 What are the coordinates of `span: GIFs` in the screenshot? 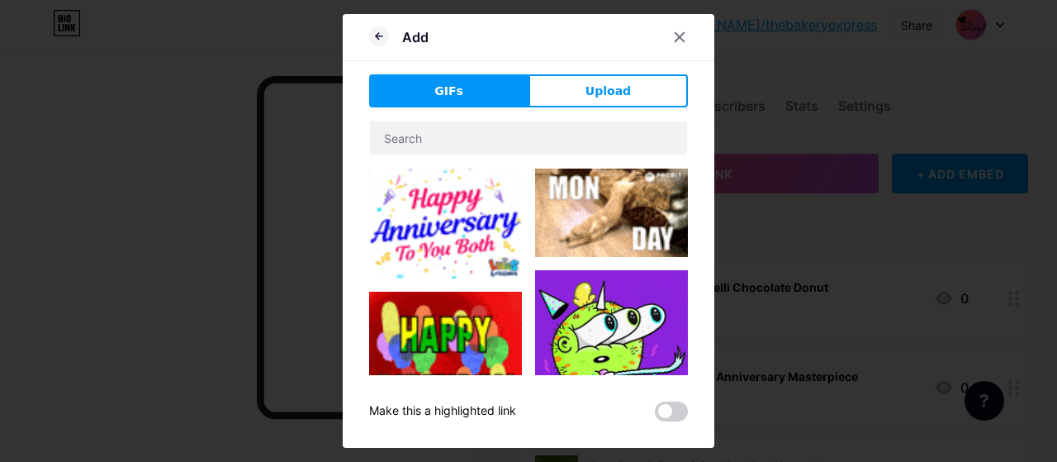 It's located at (448, 91).